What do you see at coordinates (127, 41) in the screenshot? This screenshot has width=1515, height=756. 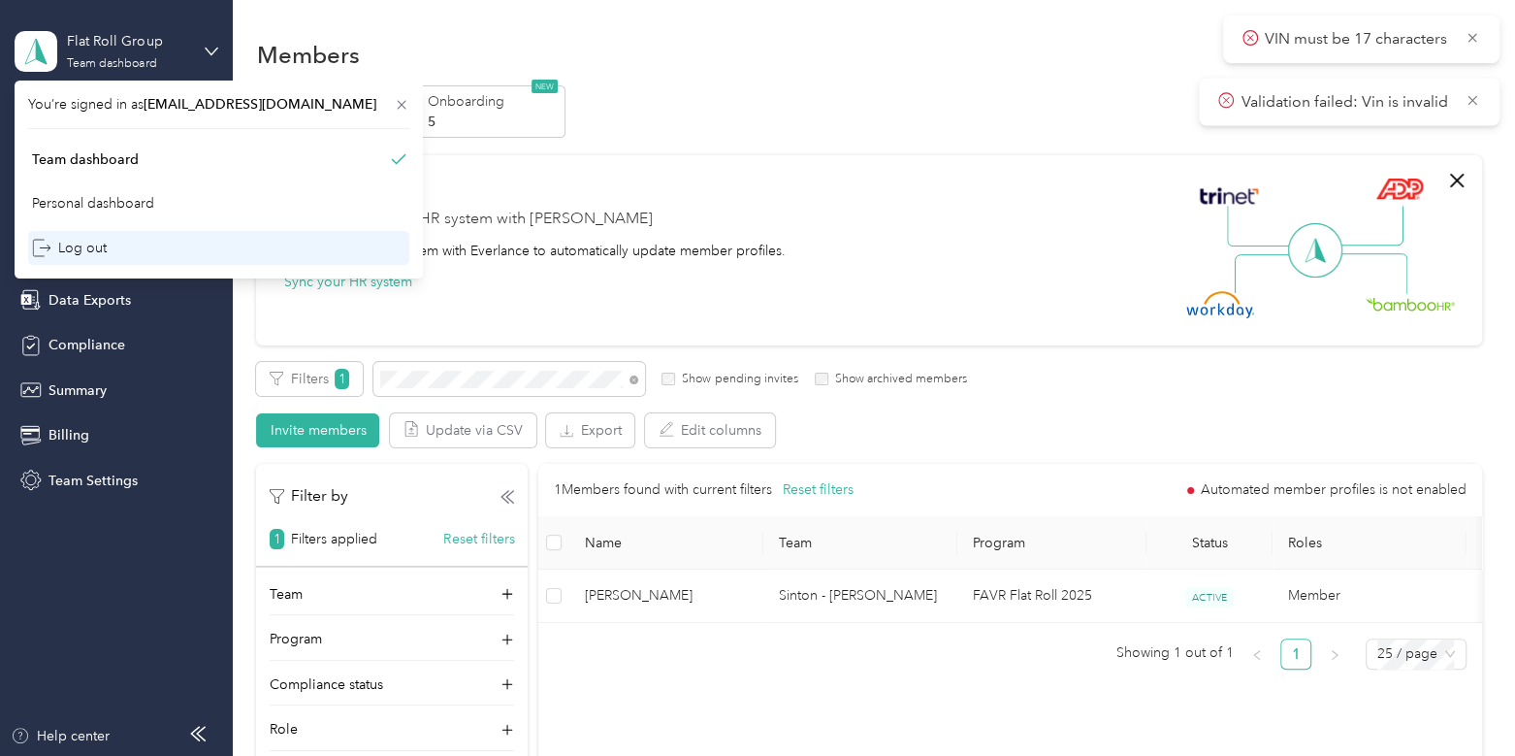 I see `div: Flat Roll Group` at bounding box center [127, 41].